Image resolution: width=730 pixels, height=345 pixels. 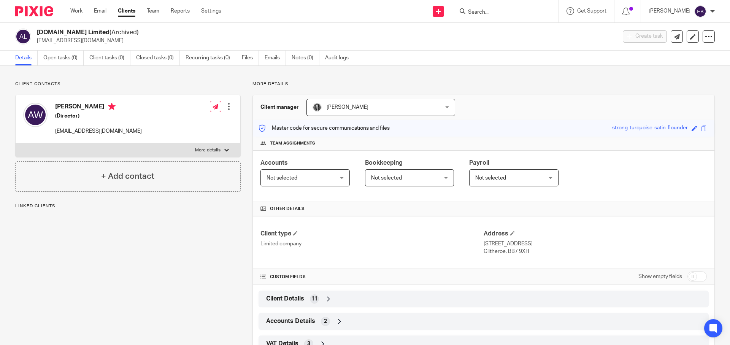 I want to click on div: strong-turquoise-satin-flounder, so click(x=649, y=128).